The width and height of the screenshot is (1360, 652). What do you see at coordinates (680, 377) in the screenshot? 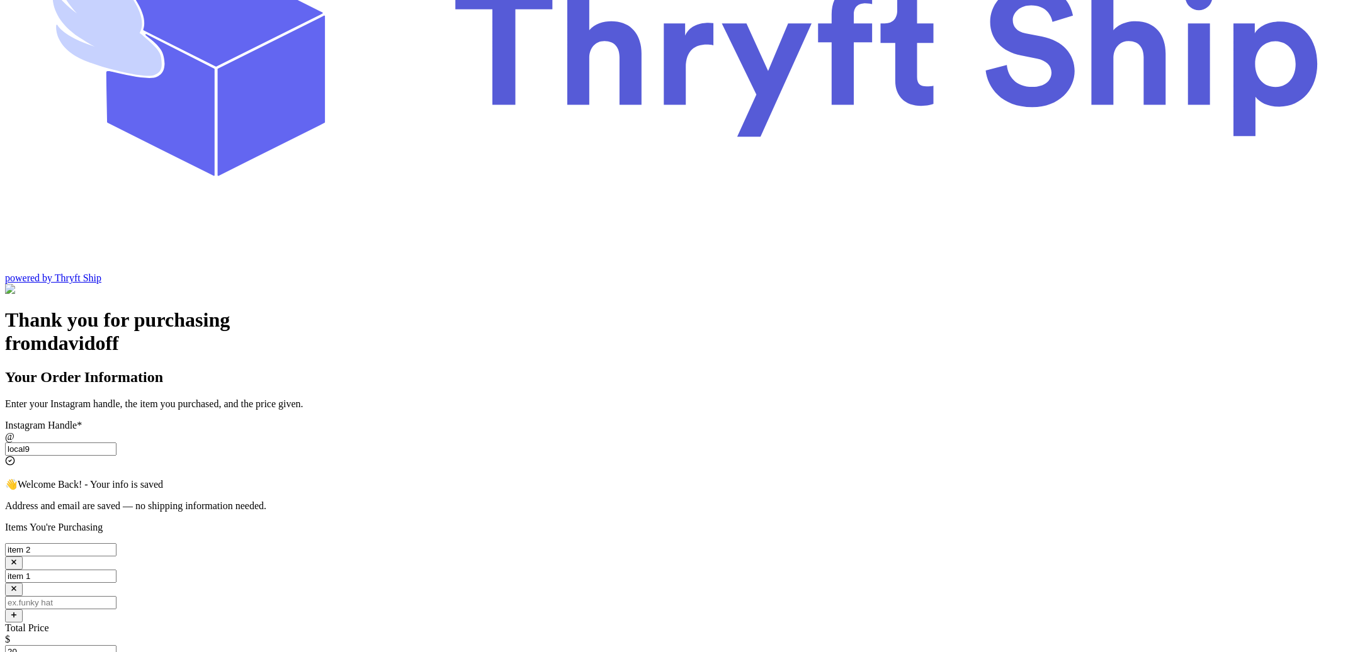
I see `h2: Your Order Information` at bounding box center [680, 377].